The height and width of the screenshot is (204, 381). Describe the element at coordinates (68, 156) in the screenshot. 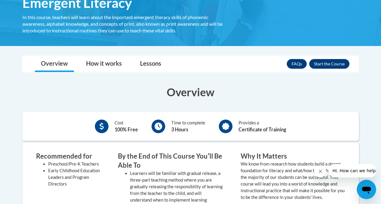

I see `h3: Recommended for` at that location.